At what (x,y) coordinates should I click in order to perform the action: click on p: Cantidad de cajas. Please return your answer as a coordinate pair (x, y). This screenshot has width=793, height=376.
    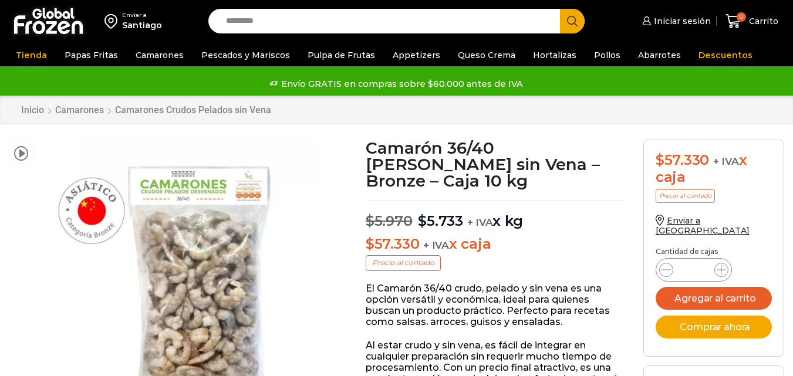
    Looking at the image, I should click on (714, 252).